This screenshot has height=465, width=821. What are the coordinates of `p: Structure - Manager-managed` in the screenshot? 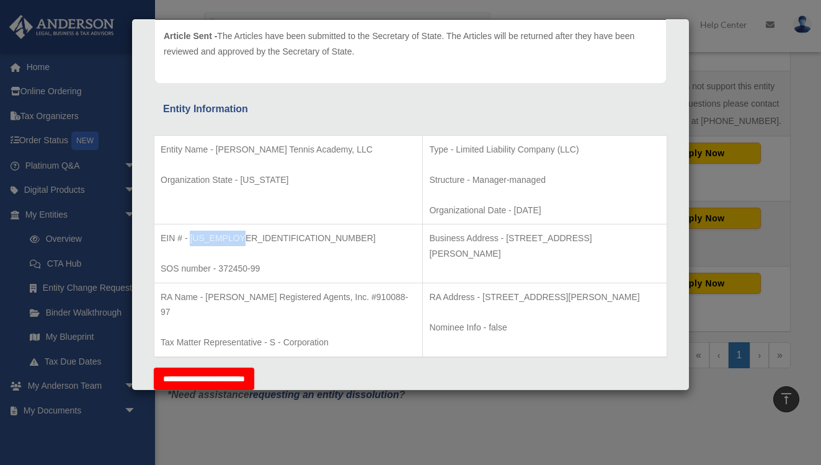 It's located at (545, 180).